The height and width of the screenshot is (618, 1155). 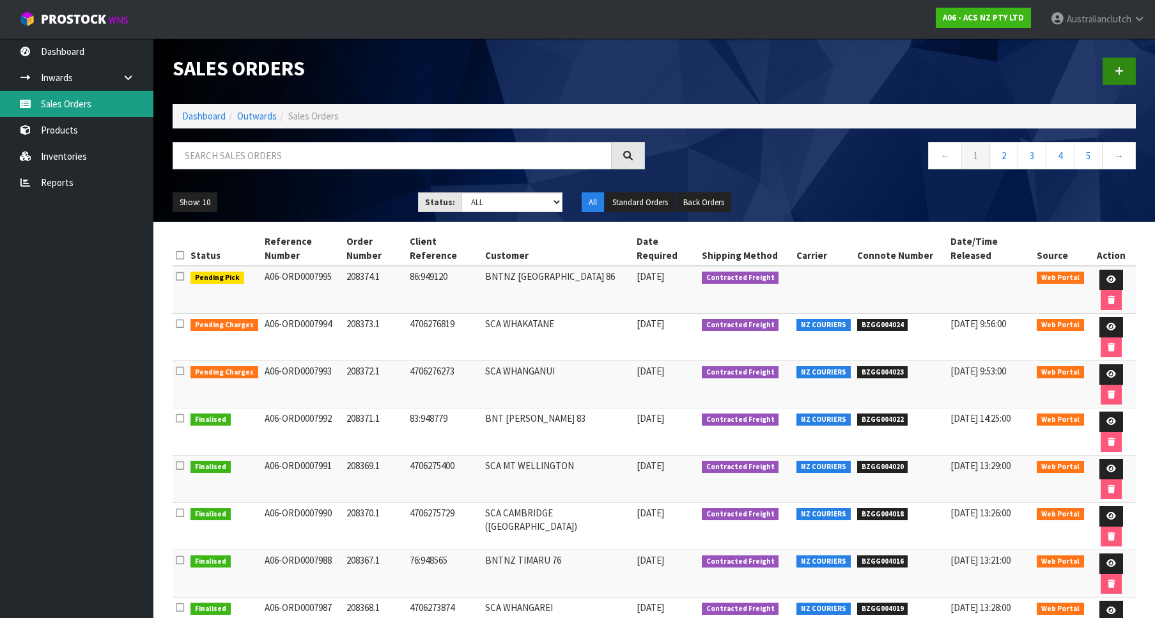 What do you see at coordinates (640, 203) in the screenshot?
I see `button: Standard Orders` at bounding box center [640, 203].